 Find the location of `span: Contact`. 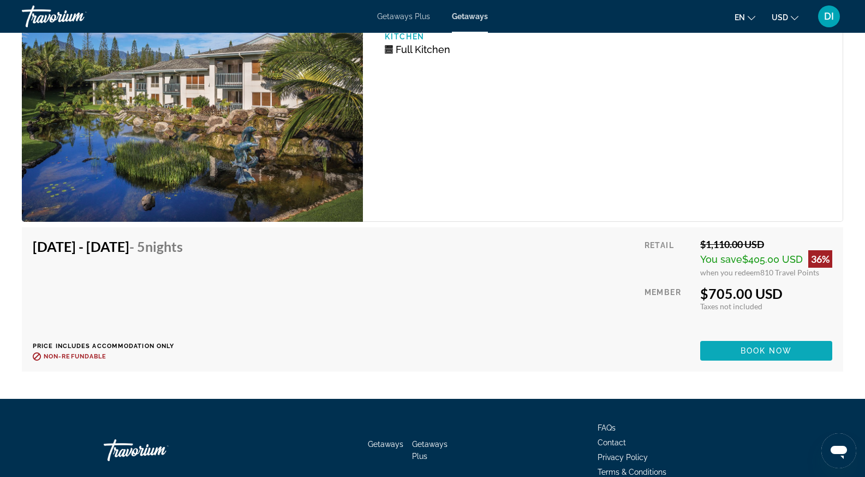

span: Contact is located at coordinates (612, 442).